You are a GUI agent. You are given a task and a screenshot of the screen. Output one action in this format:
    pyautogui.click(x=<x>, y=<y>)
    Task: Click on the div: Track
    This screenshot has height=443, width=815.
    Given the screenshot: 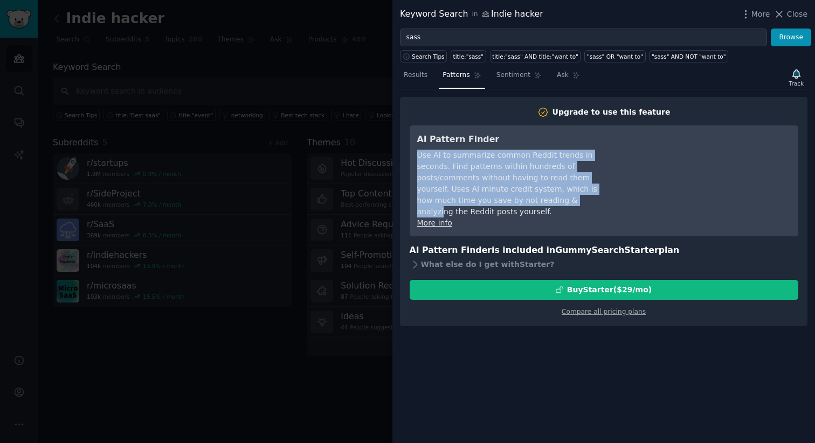 What is the action you would take?
    pyautogui.click(x=796, y=84)
    